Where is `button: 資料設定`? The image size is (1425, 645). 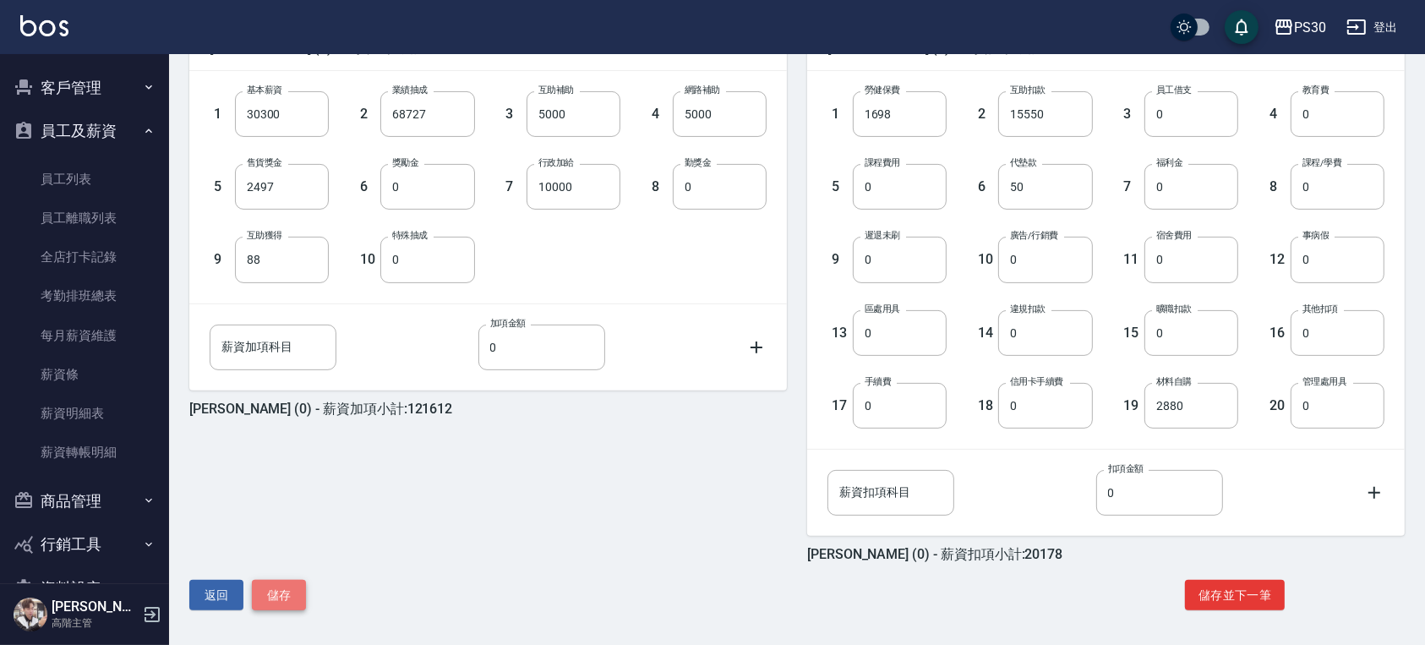
button: 資料設定 is located at coordinates (84, 588).